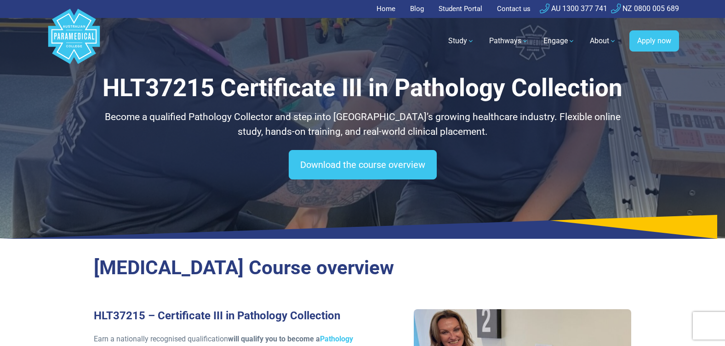 This screenshot has height=346, width=725. Describe the element at coordinates (225, 315) in the screenshot. I see `h3: HLT37215 – Certificate III in Pathology Collection` at that location.